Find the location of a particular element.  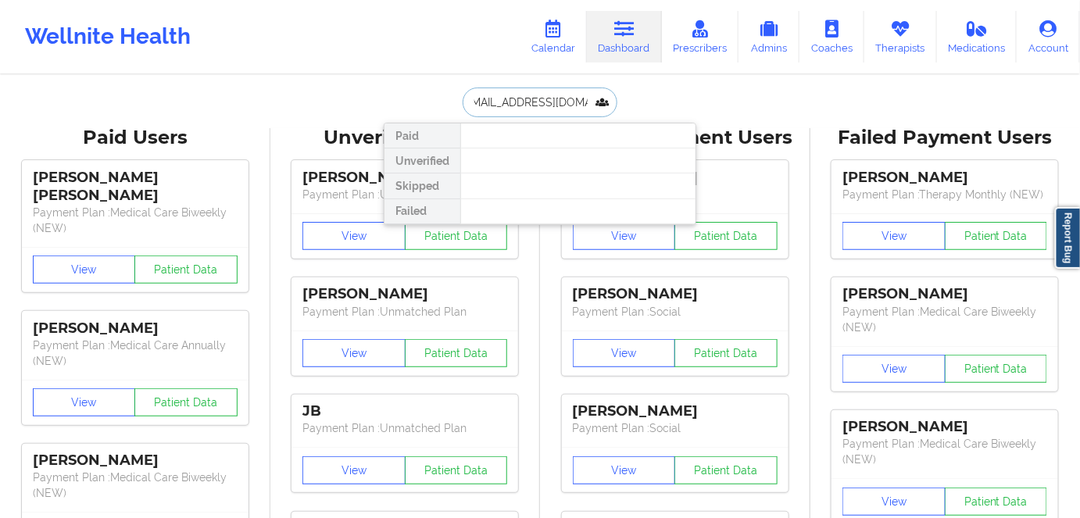

a: Report Bug is located at coordinates (1067, 238).